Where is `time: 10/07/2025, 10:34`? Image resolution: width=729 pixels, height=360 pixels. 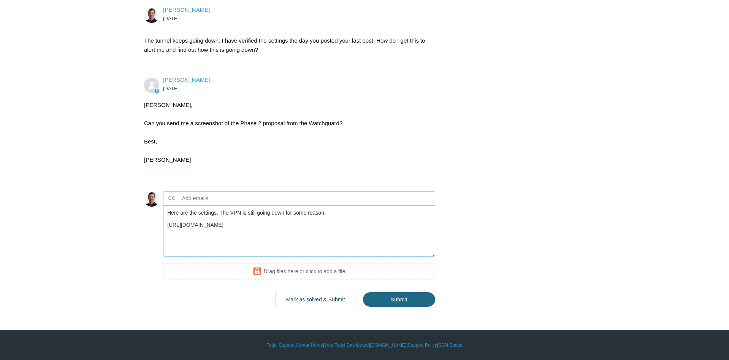 time: 10/07/2025, 10:34 is located at coordinates (171, 18).